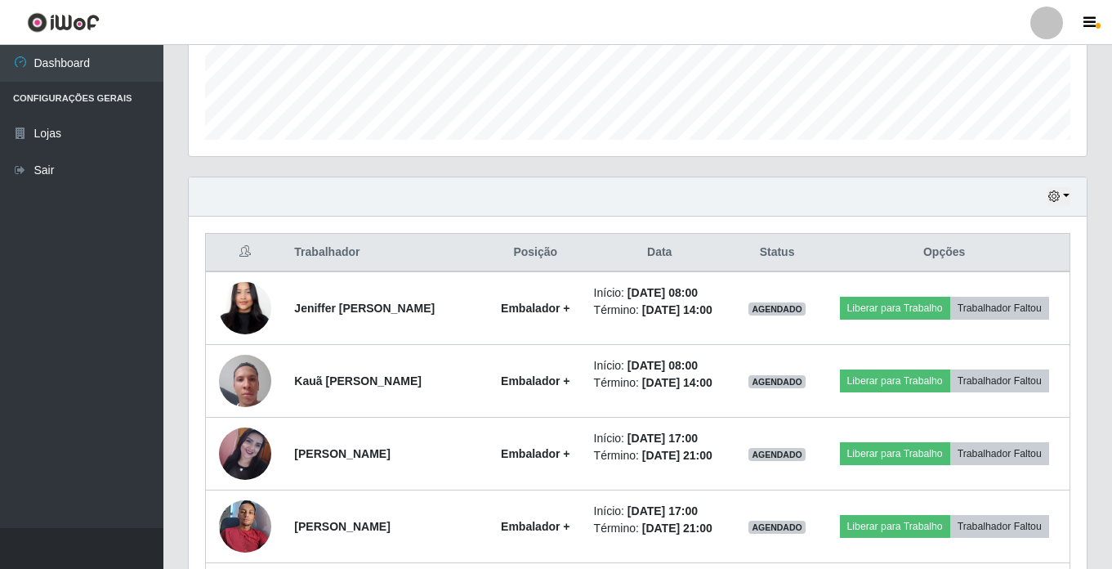 The width and height of the screenshot is (1112, 569). Describe the element at coordinates (777, 253) in the screenshot. I see `th: Status` at that location.